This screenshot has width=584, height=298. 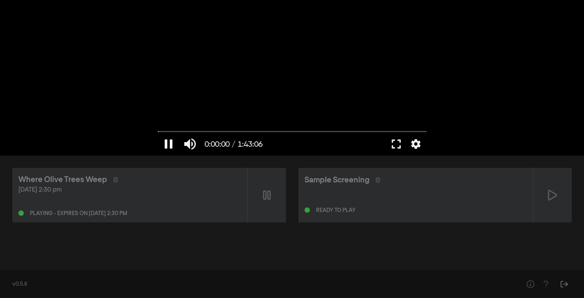 I want to click on button: Mute, so click(x=190, y=144).